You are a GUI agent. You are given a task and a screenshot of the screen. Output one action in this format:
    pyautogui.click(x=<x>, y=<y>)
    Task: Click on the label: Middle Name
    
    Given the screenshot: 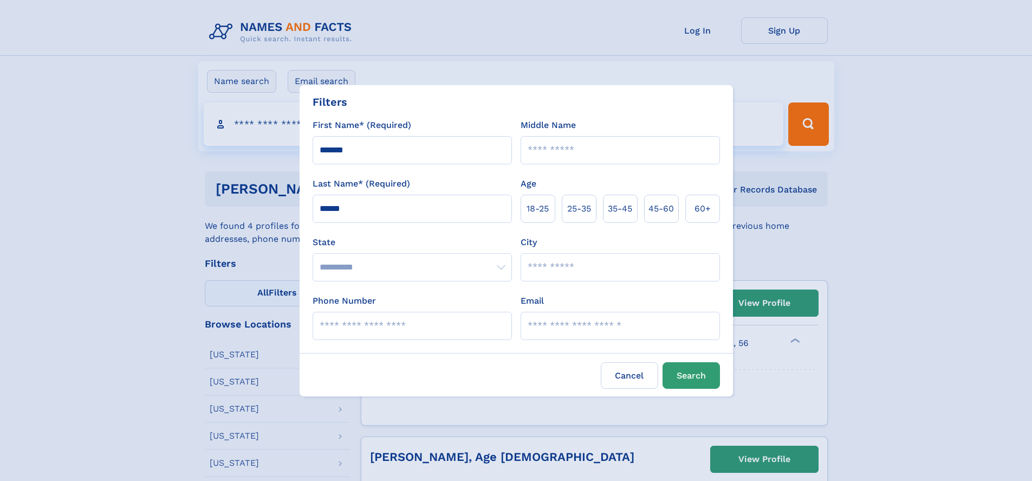 What is the action you would take?
    pyautogui.click(x=548, y=125)
    